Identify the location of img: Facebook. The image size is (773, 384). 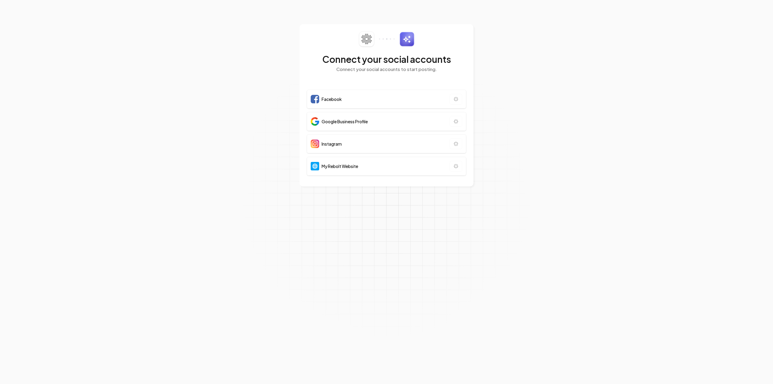
(315, 99).